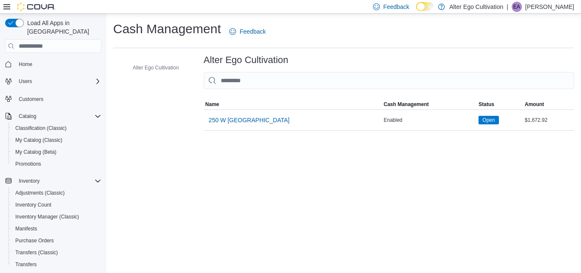 Image resolution: width=581 pixels, height=273 pixels. Describe the element at coordinates (57, 140) in the screenshot. I see `button: My Catalog (Classic)` at that location.